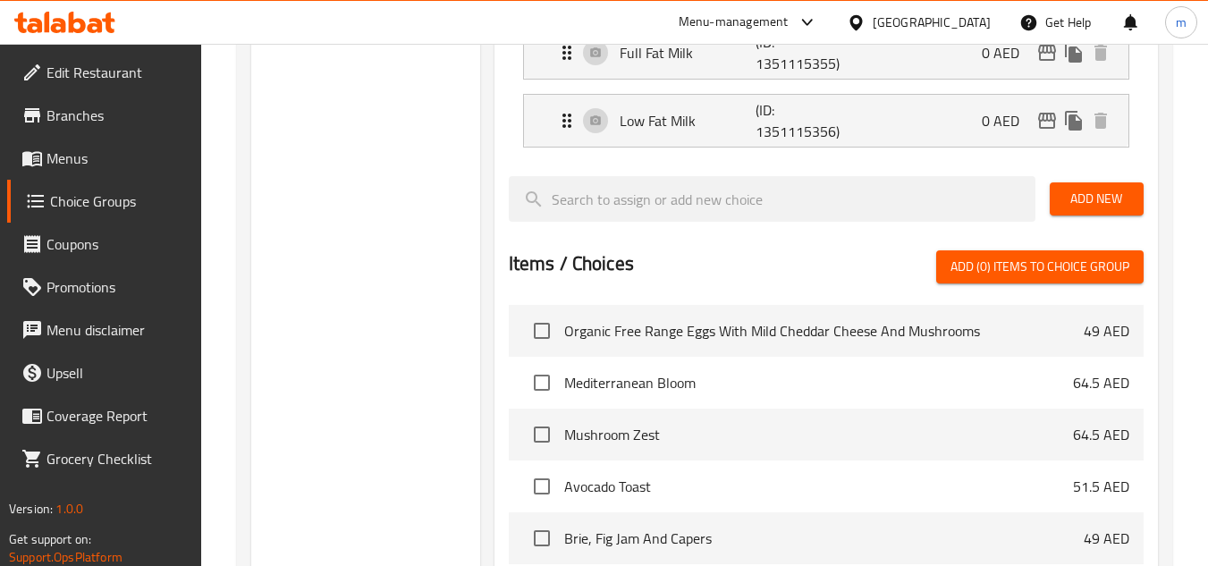 Image resolution: width=1208 pixels, height=566 pixels. What do you see at coordinates (119, 201) in the screenshot?
I see `span: Choice Groups` at bounding box center [119, 201].